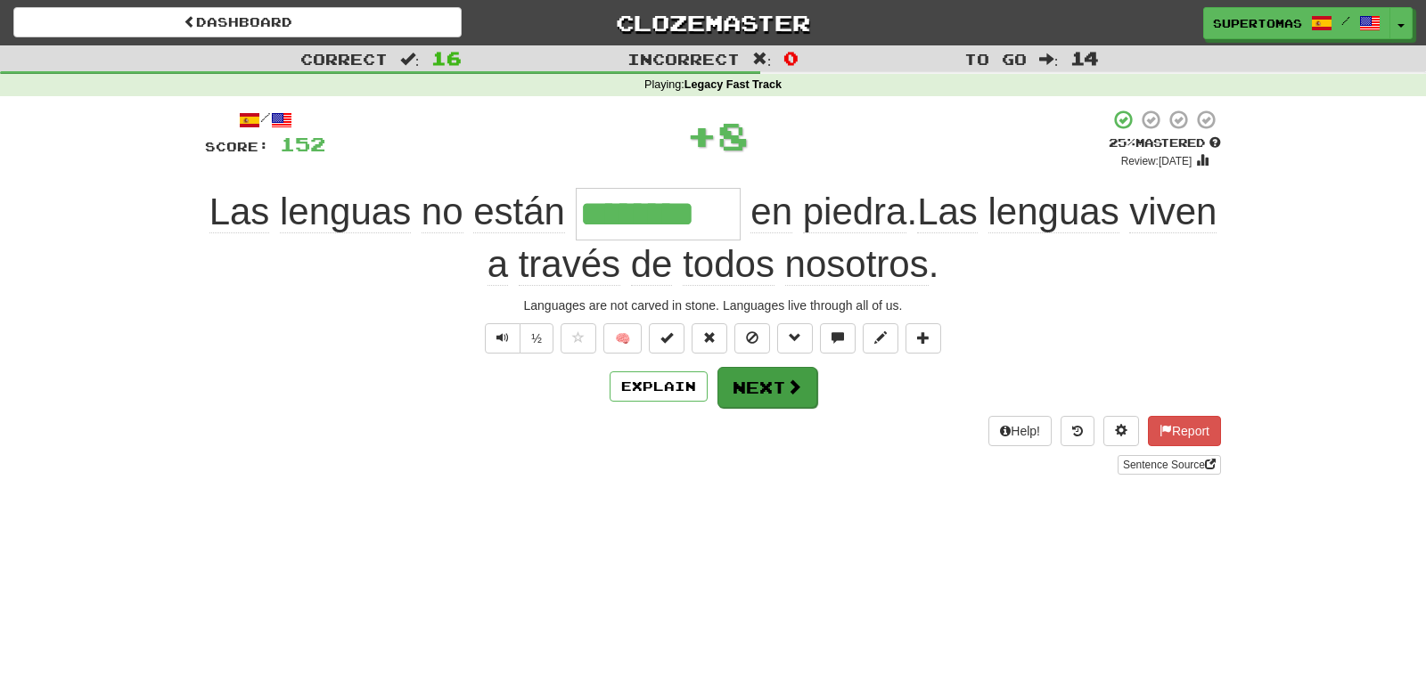 Image resolution: width=1426 pixels, height=683 pixels. I want to click on span: To go, so click(995, 59).